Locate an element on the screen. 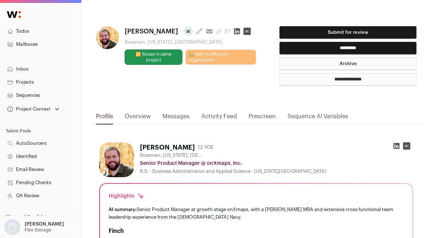  p: Flex Storage is located at coordinates (38, 230).